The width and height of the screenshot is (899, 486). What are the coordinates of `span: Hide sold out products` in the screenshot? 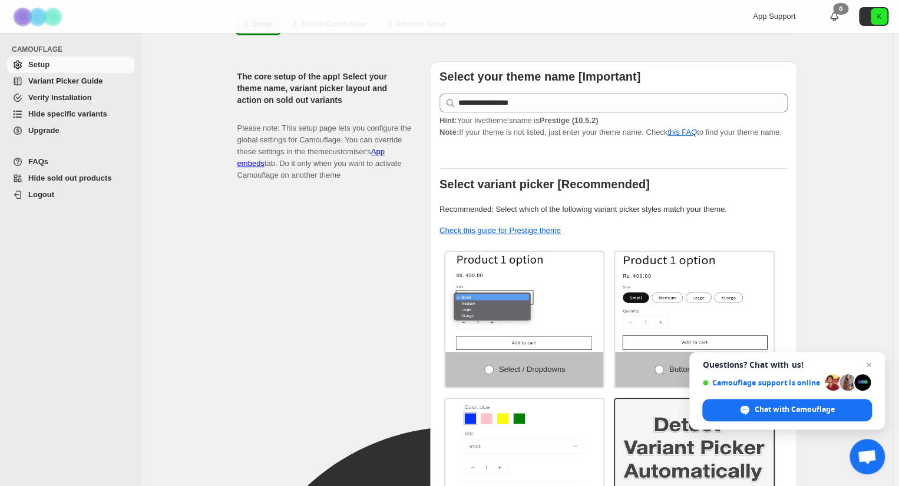 It's located at (70, 178).